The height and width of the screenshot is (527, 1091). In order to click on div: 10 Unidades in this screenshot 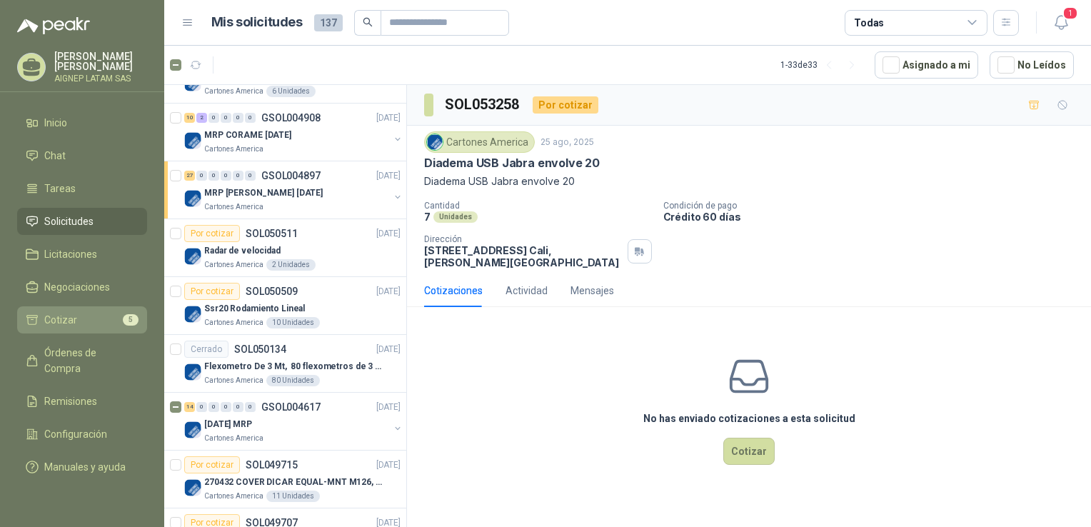, I will do `click(293, 323)`.